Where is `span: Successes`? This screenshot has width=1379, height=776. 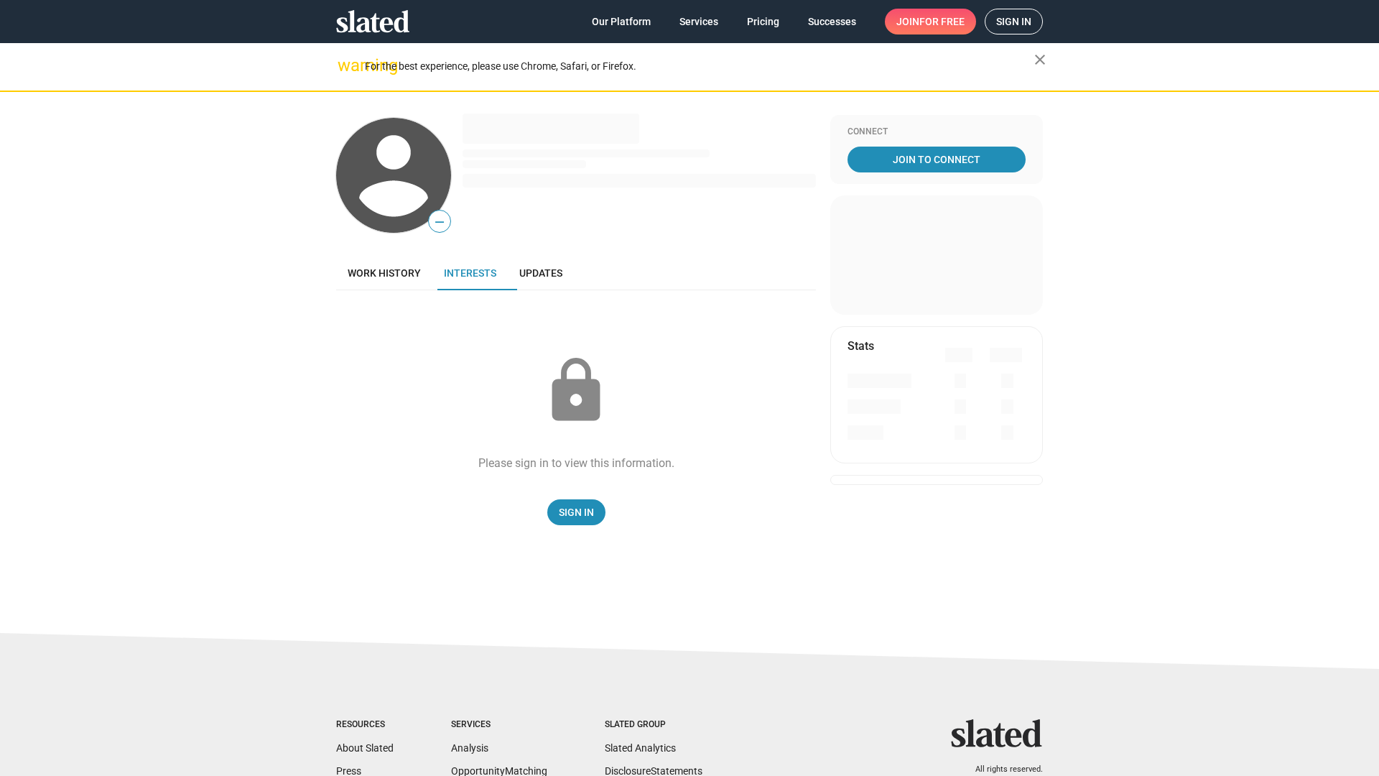 span: Successes is located at coordinates (832, 22).